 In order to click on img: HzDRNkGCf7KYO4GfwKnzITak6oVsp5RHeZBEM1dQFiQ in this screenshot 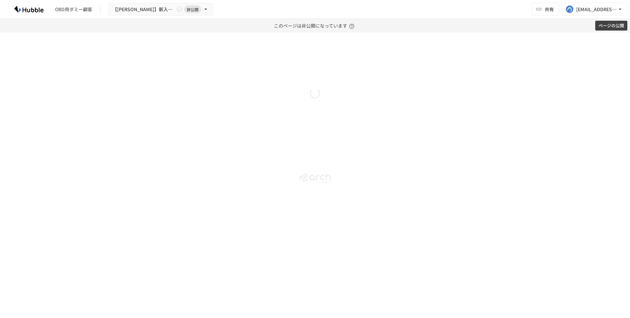, I will do `click(29, 9)`.